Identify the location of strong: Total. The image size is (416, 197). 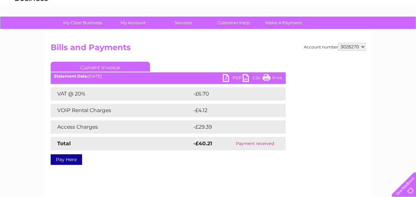
(64, 143).